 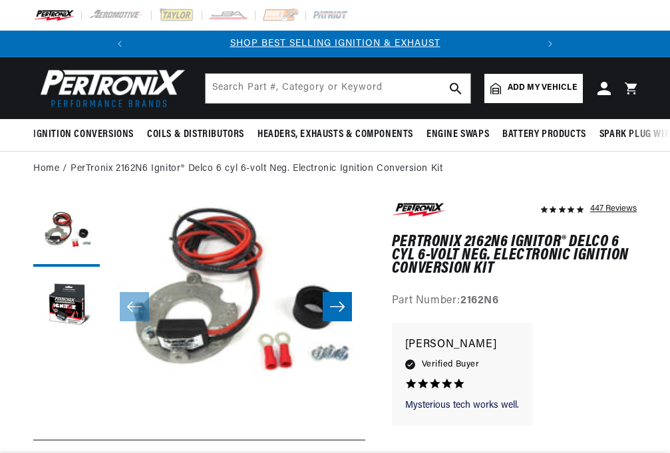 I want to click on button: Translation missing: en.sections.announcements.next_announcement, so click(x=551, y=44).